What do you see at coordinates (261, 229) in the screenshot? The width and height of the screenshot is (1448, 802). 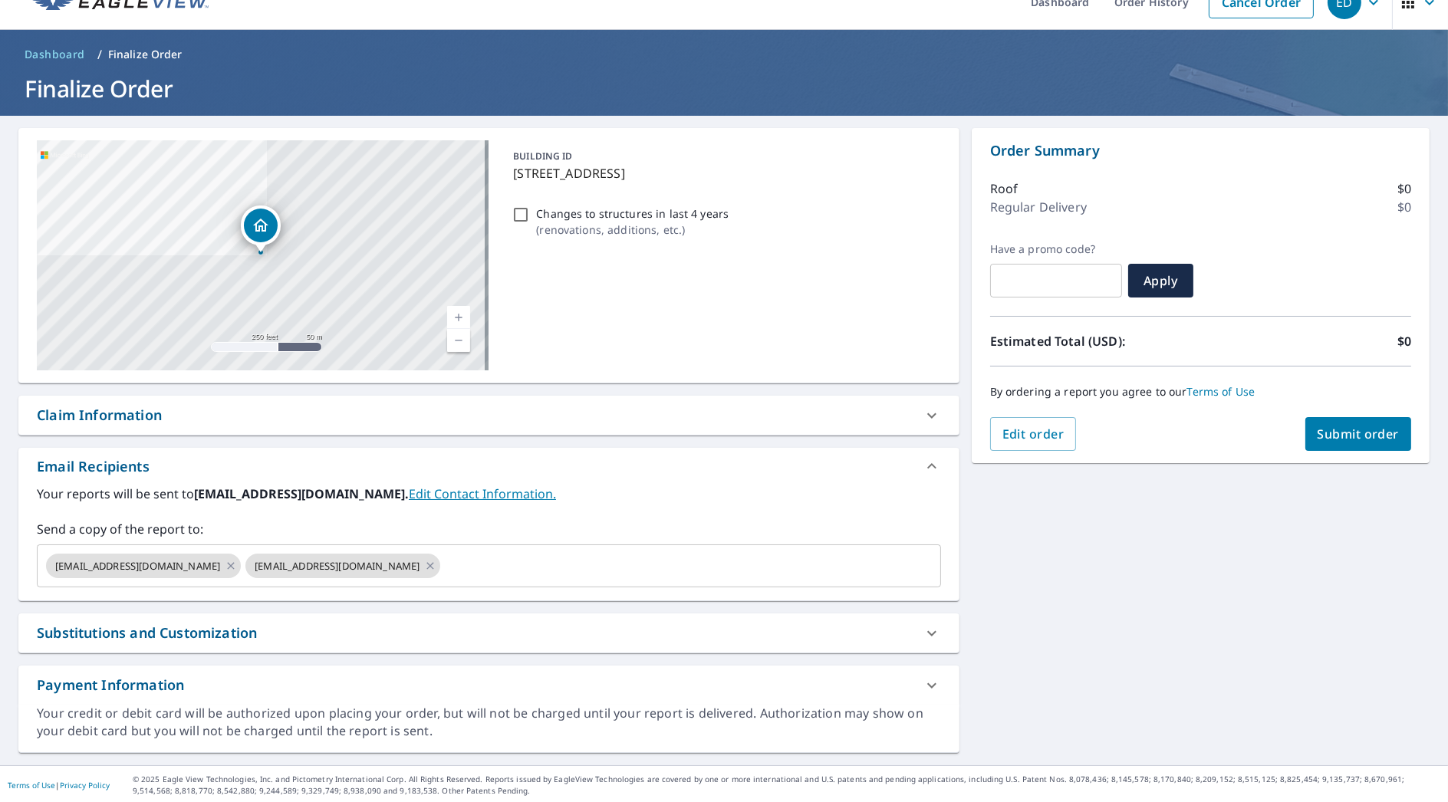 I see `div: Dropped pin, building 1, Residential property, 1005 N Oak Creek Dr Genoa, IL 60135` at bounding box center [261, 229].